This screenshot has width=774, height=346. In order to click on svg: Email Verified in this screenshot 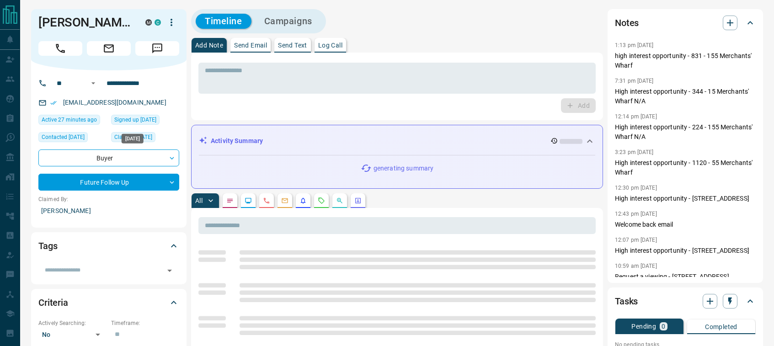, I will do `click(53, 103)`.